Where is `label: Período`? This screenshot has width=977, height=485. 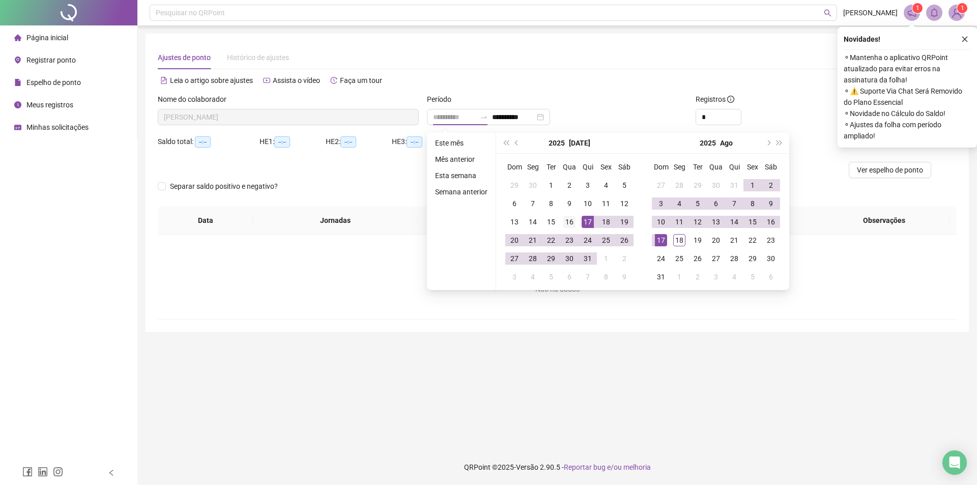
label: Período is located at coordinates (442, 99).